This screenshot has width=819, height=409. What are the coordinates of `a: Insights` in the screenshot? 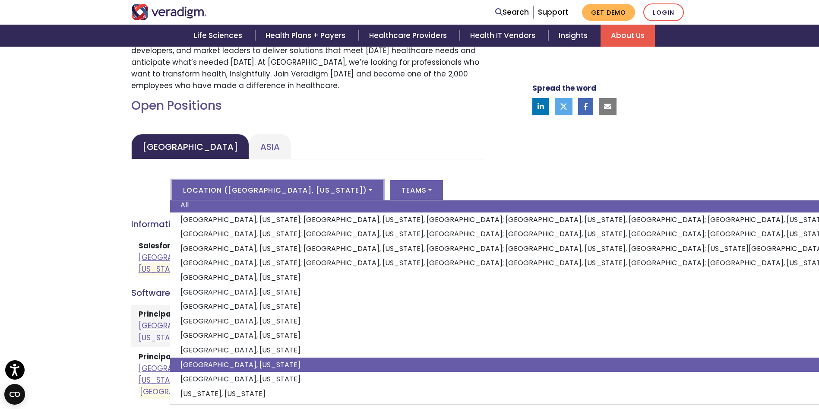 It's located at (574, 35).